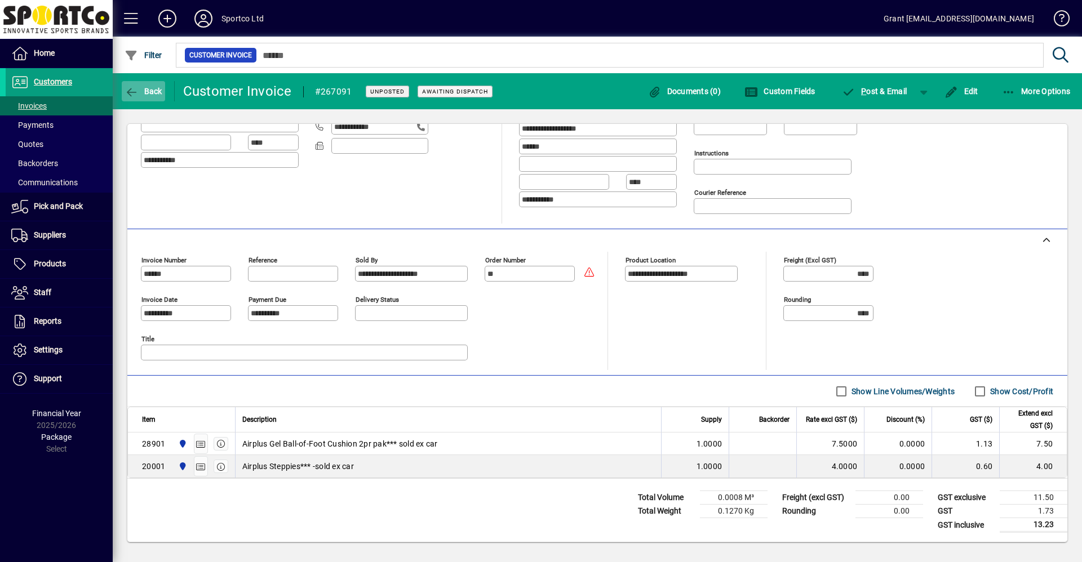 The height and width of the screenshot is (562, 1082). I want to click on mat-label: Invoice number, so click(164, 260).